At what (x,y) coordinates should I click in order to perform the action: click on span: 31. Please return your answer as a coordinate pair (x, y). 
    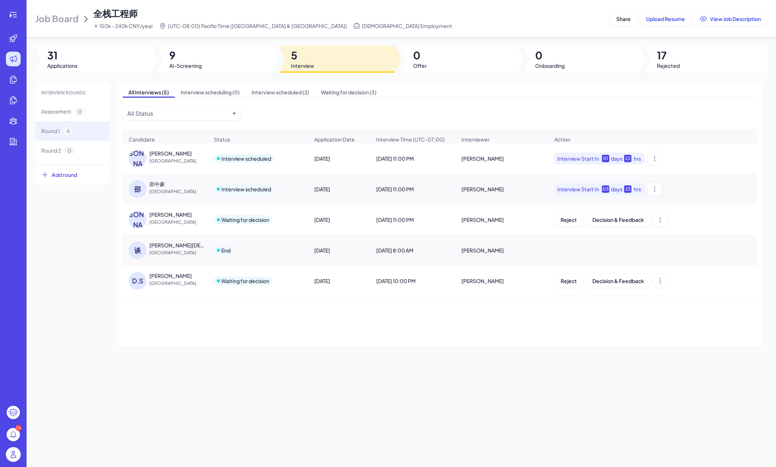
    Looking at the image, I should click on (62, 55).